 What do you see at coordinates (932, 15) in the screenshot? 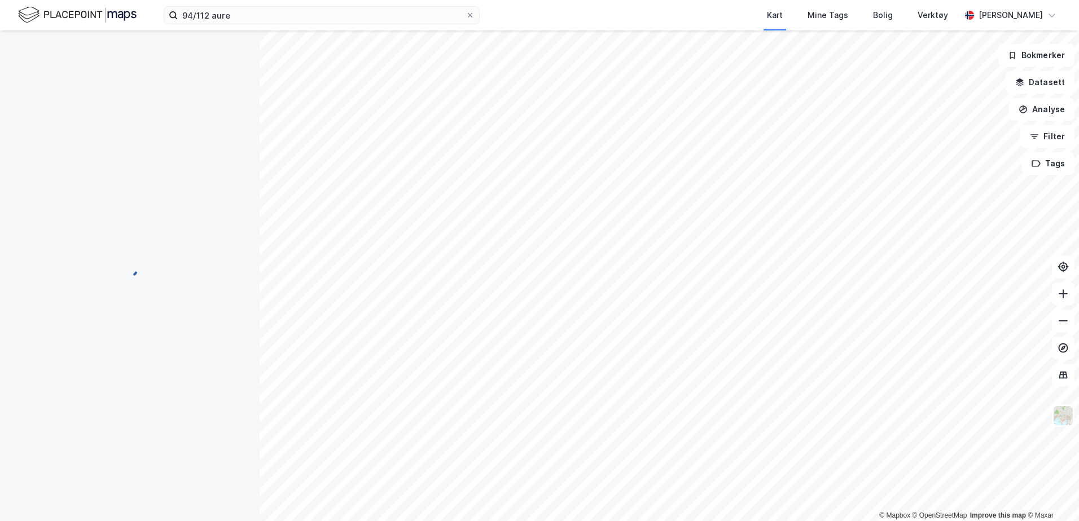
I see `div: Verktøy` at bounding box center [932, 15].